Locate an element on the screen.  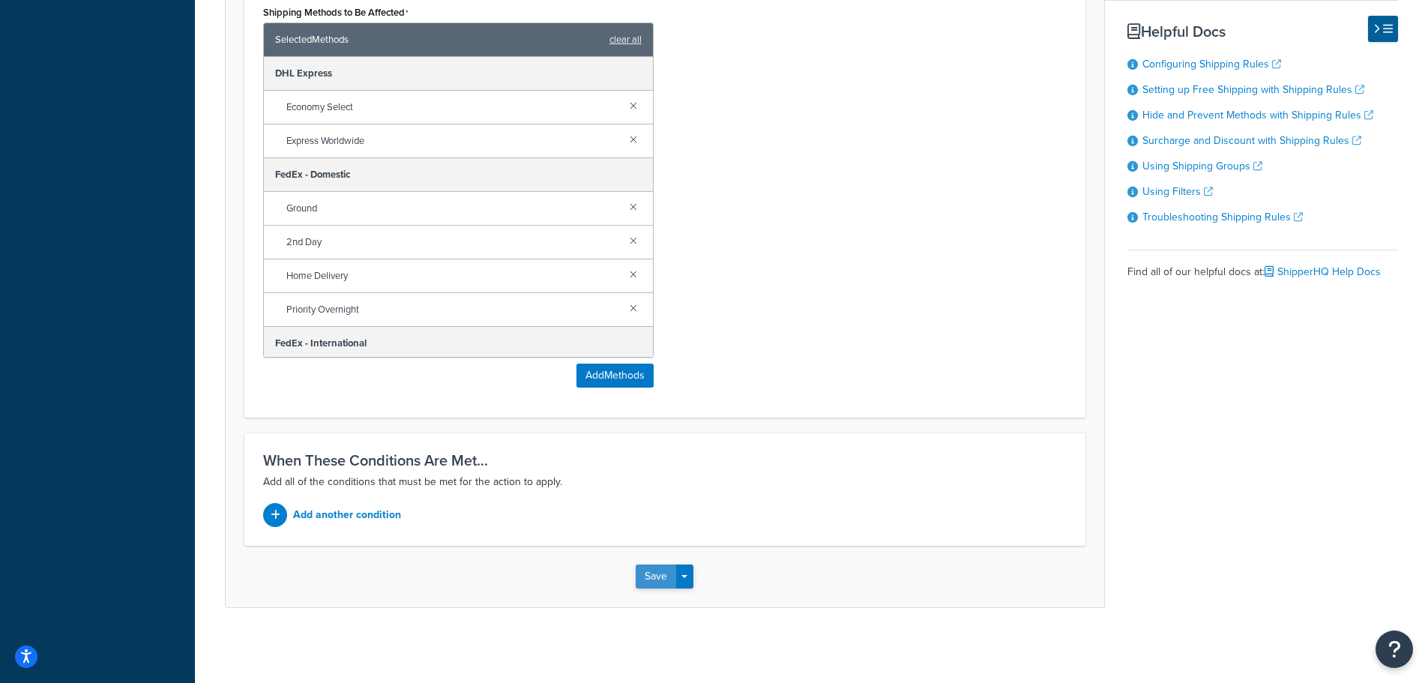
a: ShipperHQ Help Docs is located at coordinates (1322, 271).